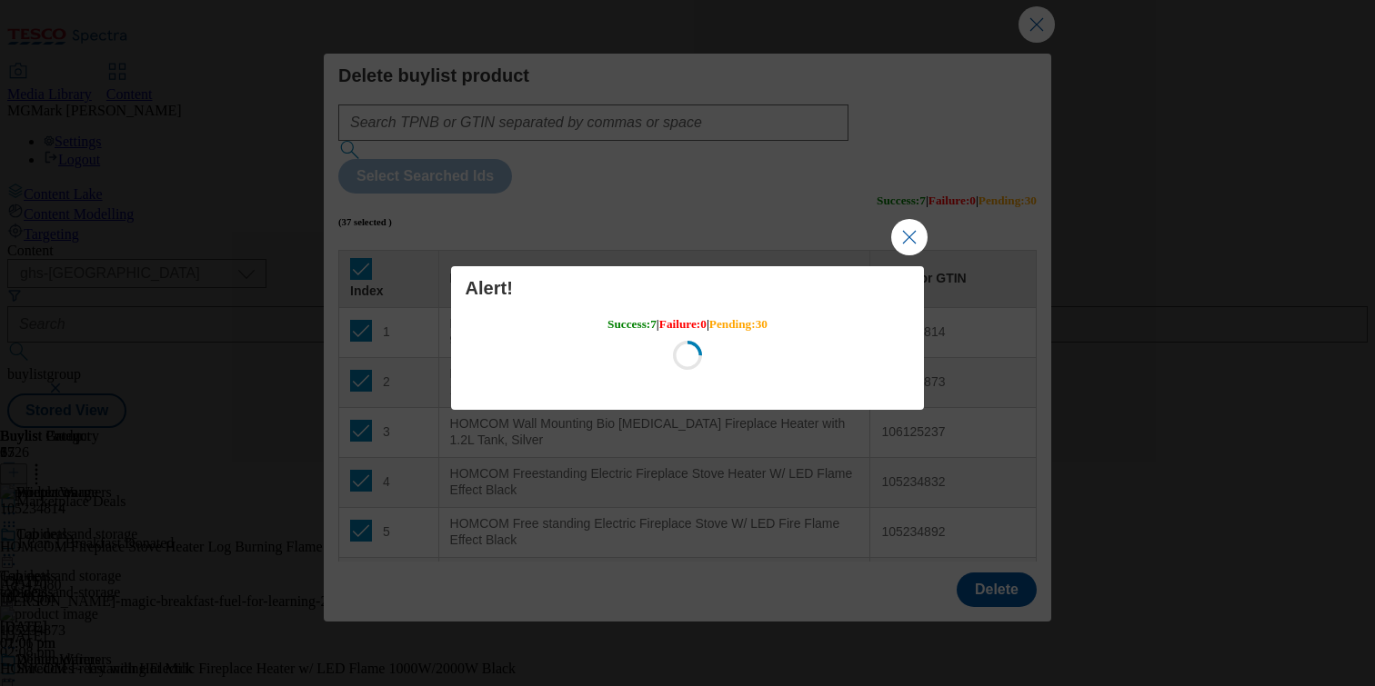 This screenshot has height=686, width=1375. Describe the element at coordinates (683, 324) in the screenshot. I see `span: Failure : 0` at that location.